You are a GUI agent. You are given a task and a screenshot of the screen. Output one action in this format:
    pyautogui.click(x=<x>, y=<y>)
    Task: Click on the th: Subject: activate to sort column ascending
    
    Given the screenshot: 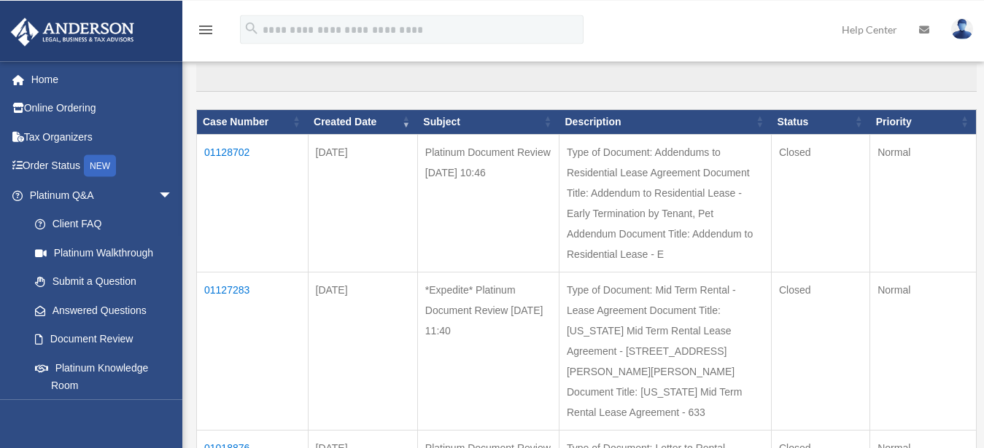 What is the action you would take?
    pyautogui.click(x=488, y=122)
    